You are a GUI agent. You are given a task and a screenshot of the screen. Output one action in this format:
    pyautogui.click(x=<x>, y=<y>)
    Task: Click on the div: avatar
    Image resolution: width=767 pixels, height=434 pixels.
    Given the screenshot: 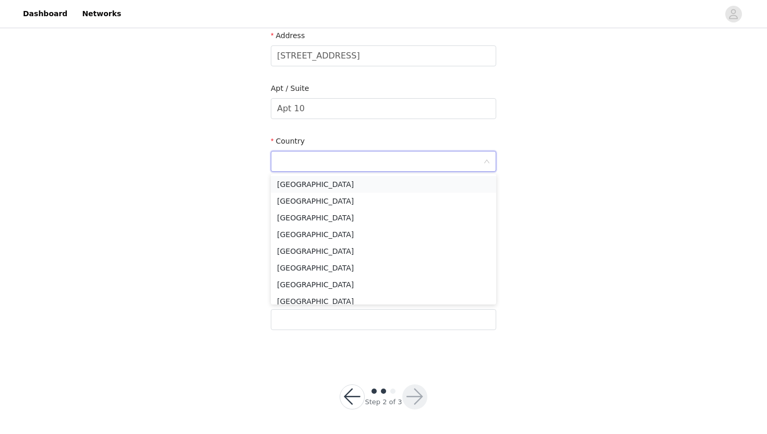 What is the action you would take?
    pyautogui.click(x=733, y=14)
    